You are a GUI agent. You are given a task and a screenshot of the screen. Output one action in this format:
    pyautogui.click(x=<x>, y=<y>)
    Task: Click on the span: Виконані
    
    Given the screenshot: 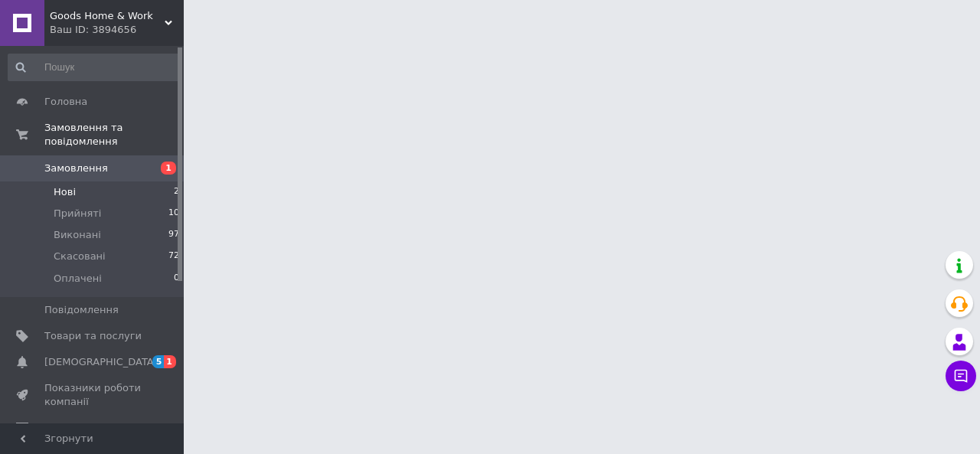 What is the action you would take?
    pyautogui.click(x=77, y=235)
    